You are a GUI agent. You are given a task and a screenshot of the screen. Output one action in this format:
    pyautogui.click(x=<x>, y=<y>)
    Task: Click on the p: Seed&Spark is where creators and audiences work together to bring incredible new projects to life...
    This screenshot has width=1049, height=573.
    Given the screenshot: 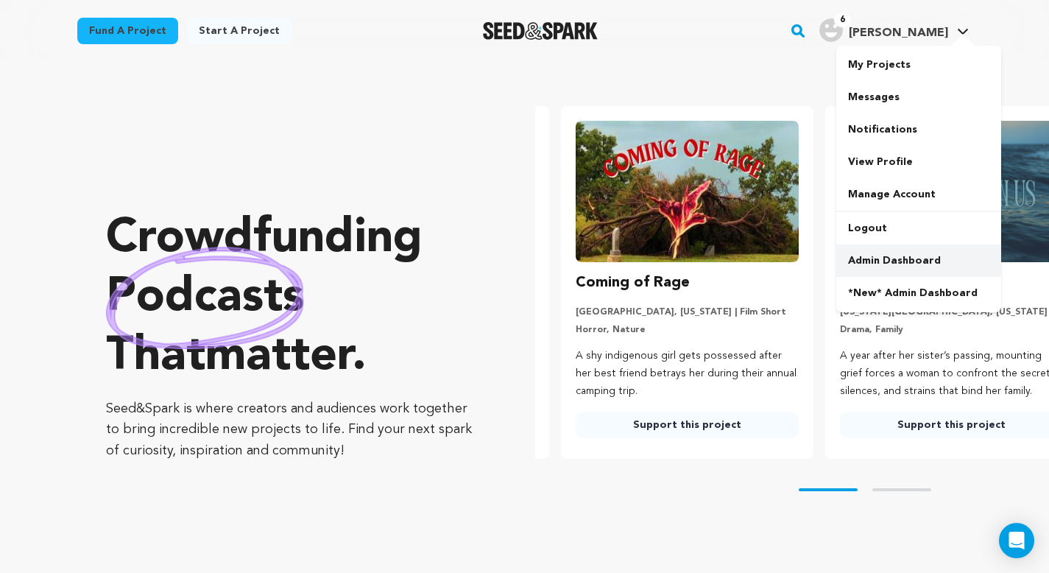 What is the action you would take?
    pyautogui.click(x=291, y=430)
    